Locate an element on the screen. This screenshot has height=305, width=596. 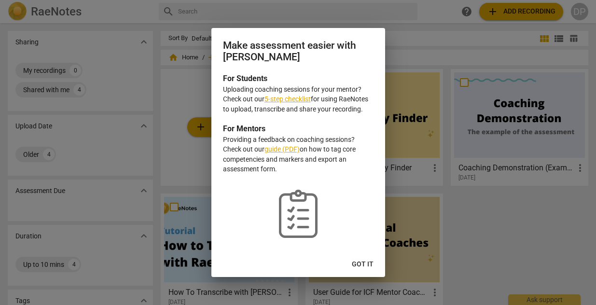
a: 5-step checklist is located at coordinates (288, 99).